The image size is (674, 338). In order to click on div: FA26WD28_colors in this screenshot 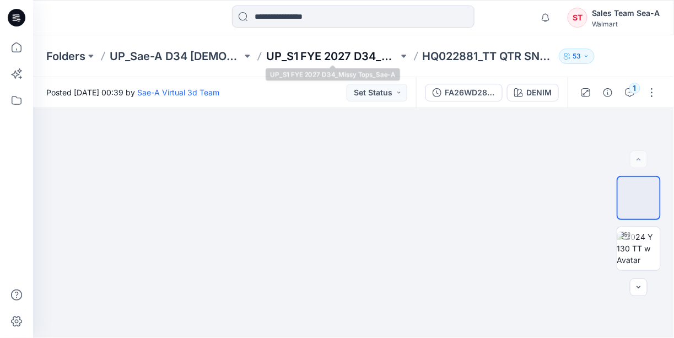, I will do `click(470, 93)`.